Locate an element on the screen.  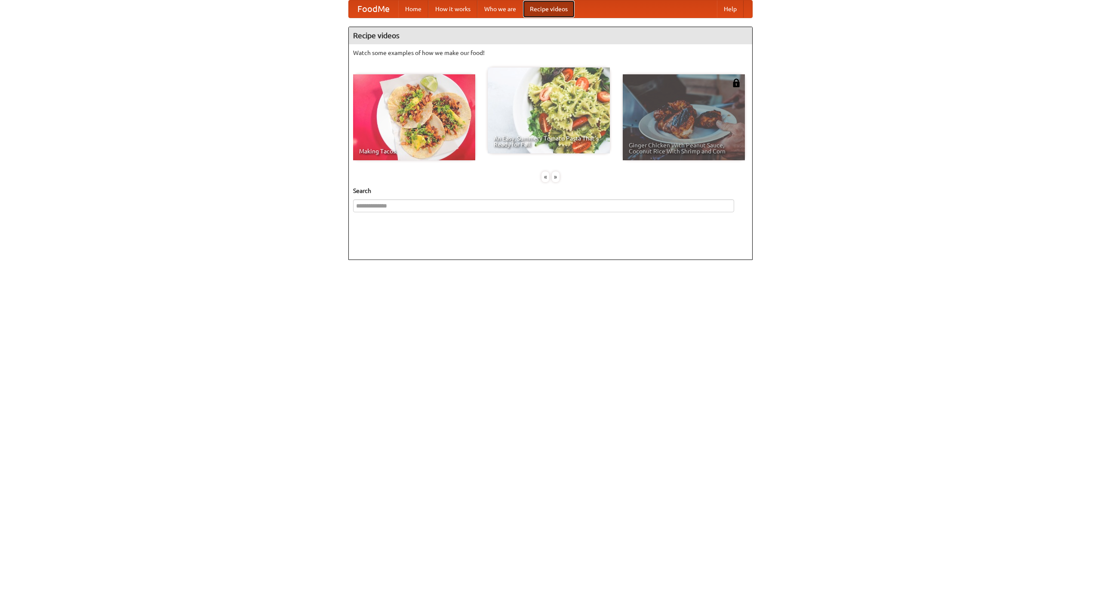
a: Home is located at coordinates (413, 9).